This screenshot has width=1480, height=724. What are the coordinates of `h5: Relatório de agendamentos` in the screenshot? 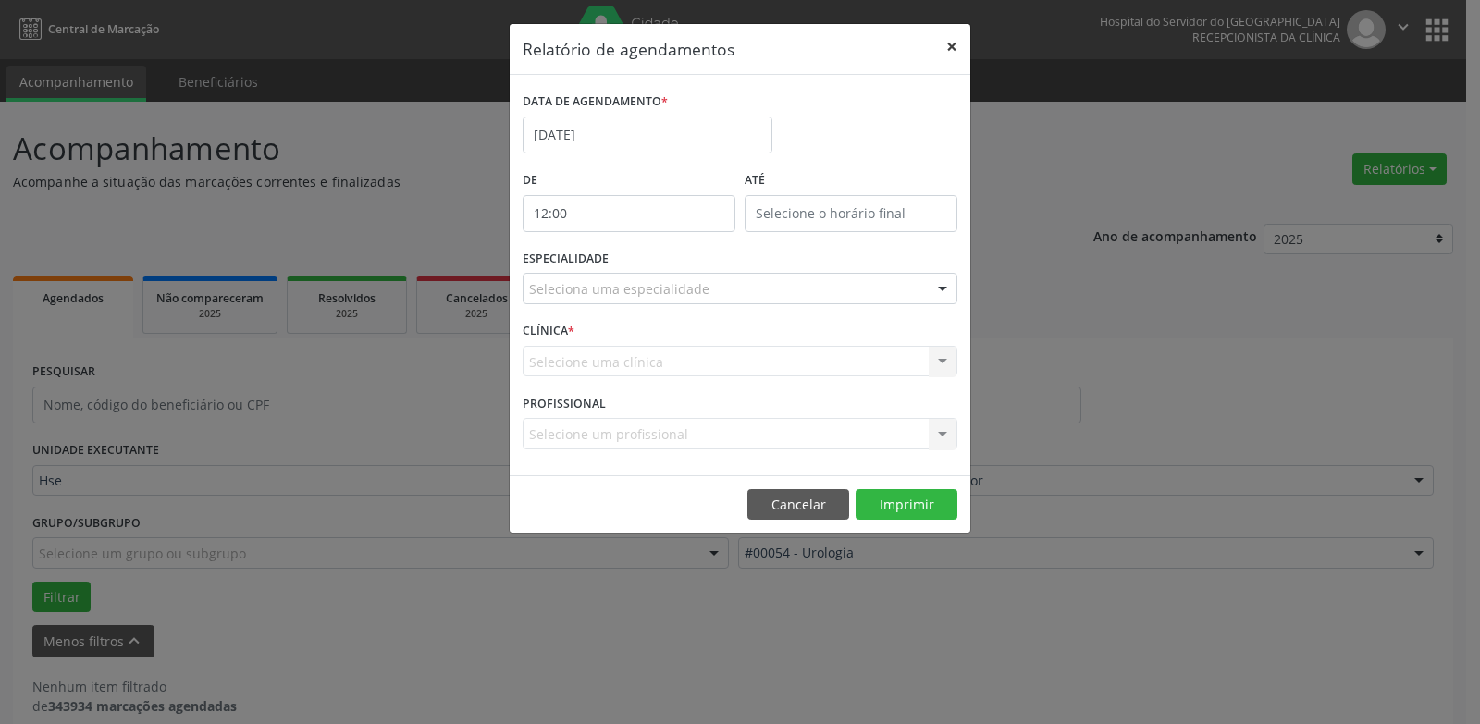 It's located at (628, 49).